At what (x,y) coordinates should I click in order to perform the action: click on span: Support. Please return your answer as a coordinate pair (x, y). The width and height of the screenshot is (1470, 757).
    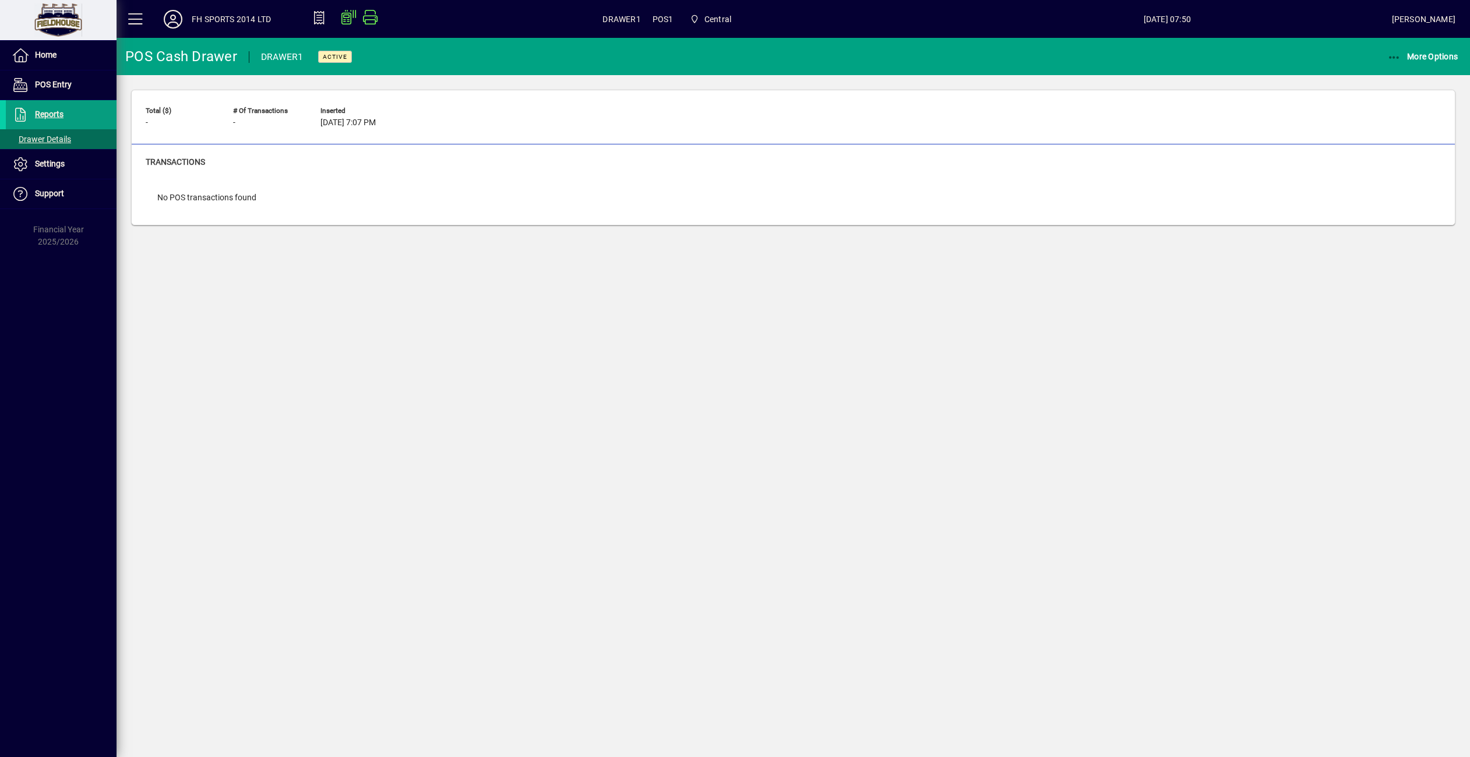
    Looking at the image, I should click on (50, 193).